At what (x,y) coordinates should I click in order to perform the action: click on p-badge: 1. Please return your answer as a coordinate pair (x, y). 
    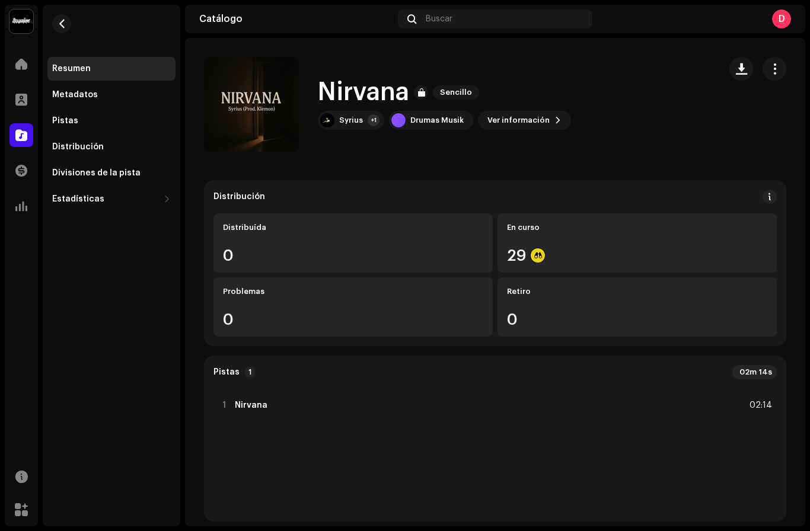
    Looking at the image, I should click on (250, 372).